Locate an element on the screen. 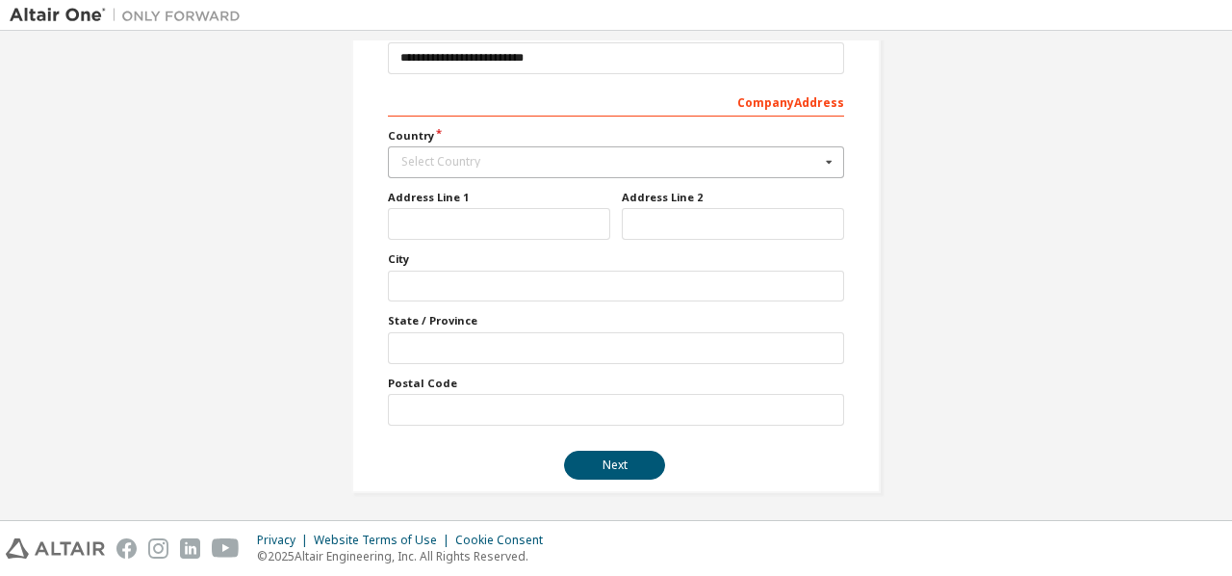 The image size is (1232, 576). div: Company Address is located at coordinates (616, 101).